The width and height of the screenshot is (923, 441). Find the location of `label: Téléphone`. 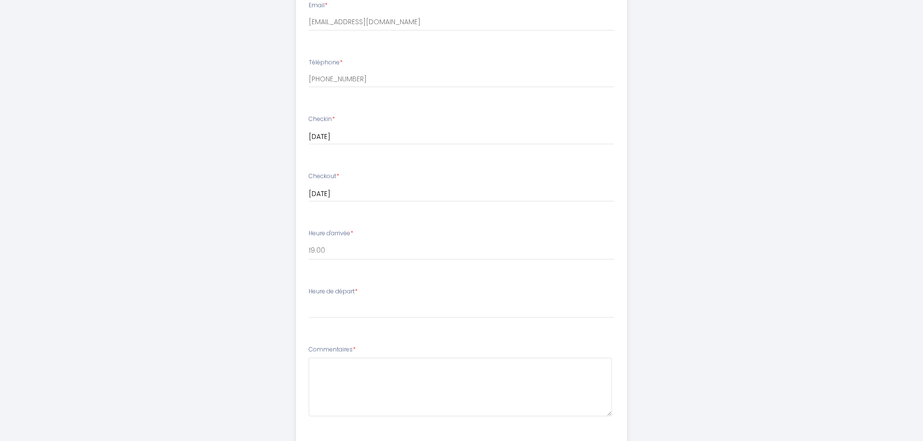

label: Téléphone is located at coordinates (325, 62).